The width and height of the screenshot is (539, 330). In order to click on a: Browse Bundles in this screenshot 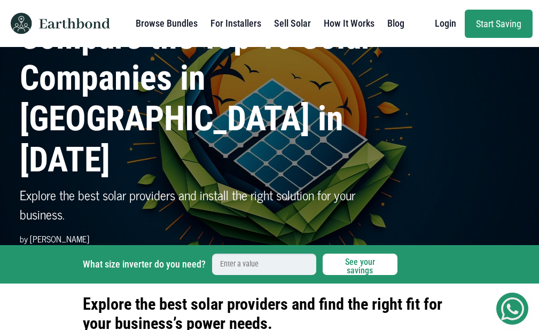, I will do `click(167, 23)`.